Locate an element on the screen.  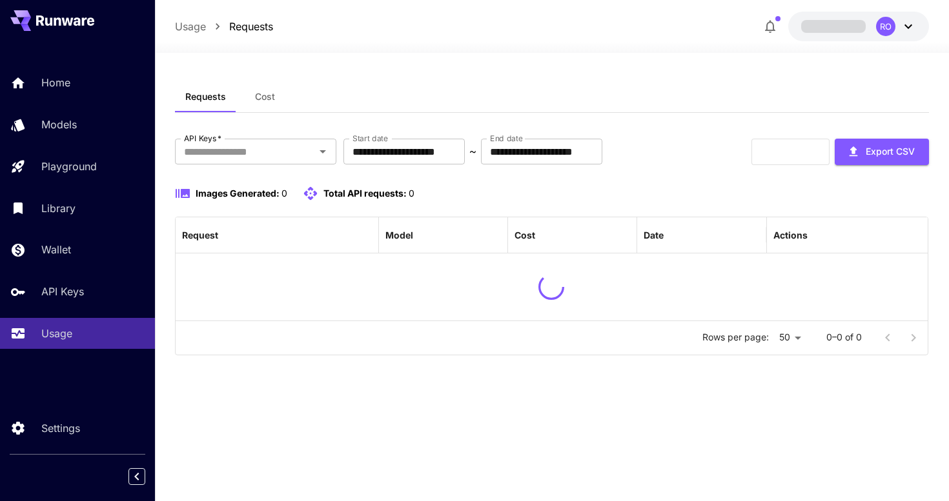
p: Settings is located at coordinates (61, 428).